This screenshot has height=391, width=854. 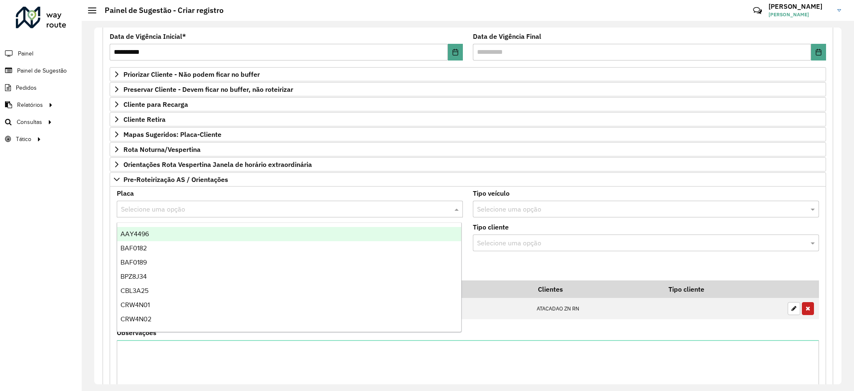 I want to click on th: Tipo cliente, so click(x=723, y=289).